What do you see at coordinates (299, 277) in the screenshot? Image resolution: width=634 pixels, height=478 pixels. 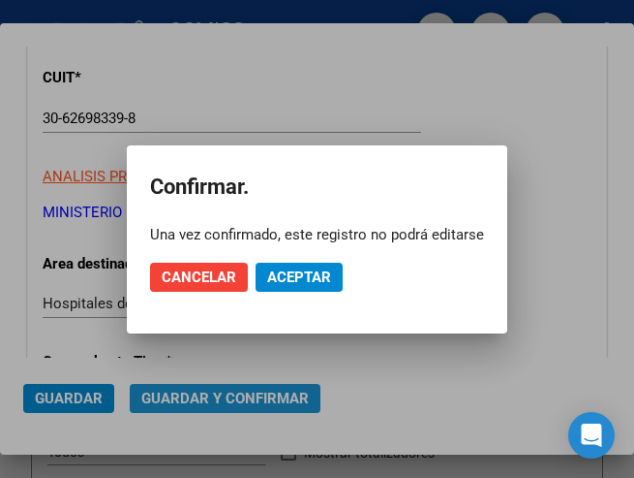 I see `span: Aceptar` at bounding box center [299, 277].